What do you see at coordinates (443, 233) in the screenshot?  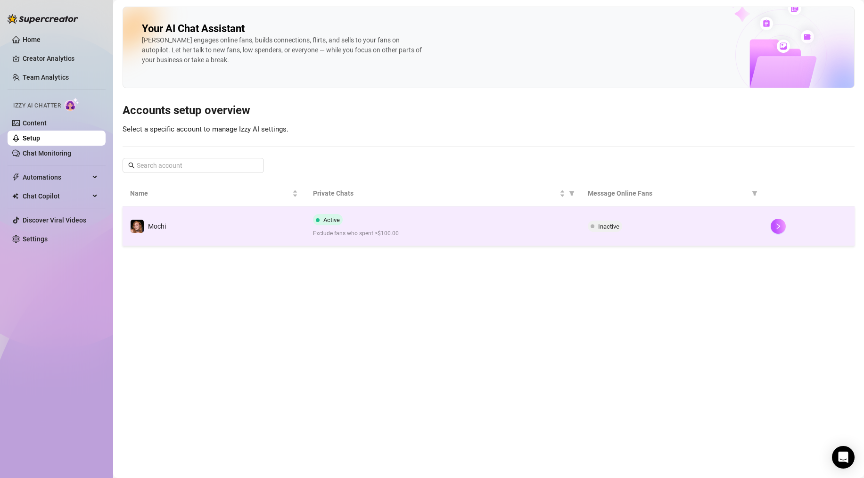 I see `span: Exclude fans who spent >$100.00` at bounding box center [443, 233].